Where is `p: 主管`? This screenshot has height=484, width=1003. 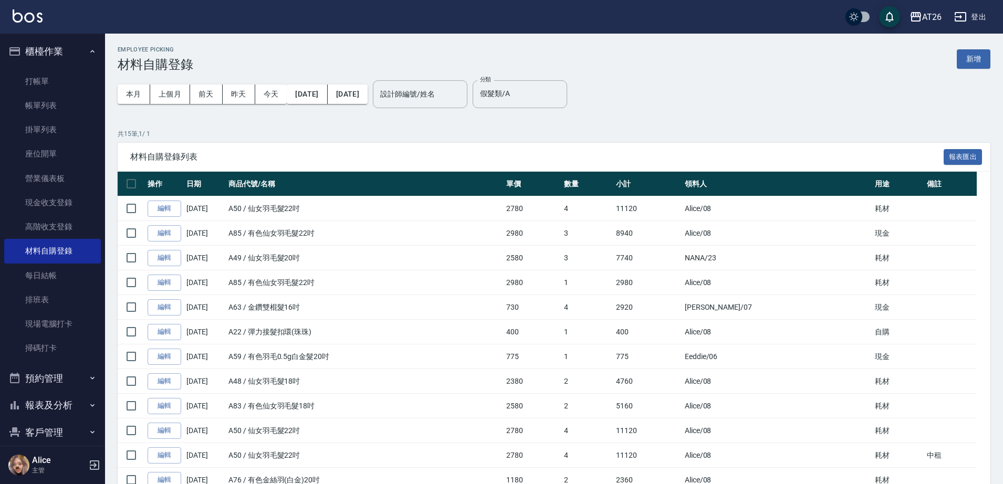 p: 主管 is located at coordinates (59, 470).